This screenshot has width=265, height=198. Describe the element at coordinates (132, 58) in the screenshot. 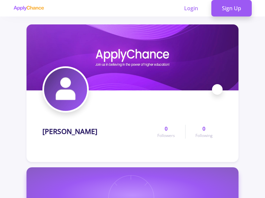

I see `img: Niloofar Nasrcover image` at that location.